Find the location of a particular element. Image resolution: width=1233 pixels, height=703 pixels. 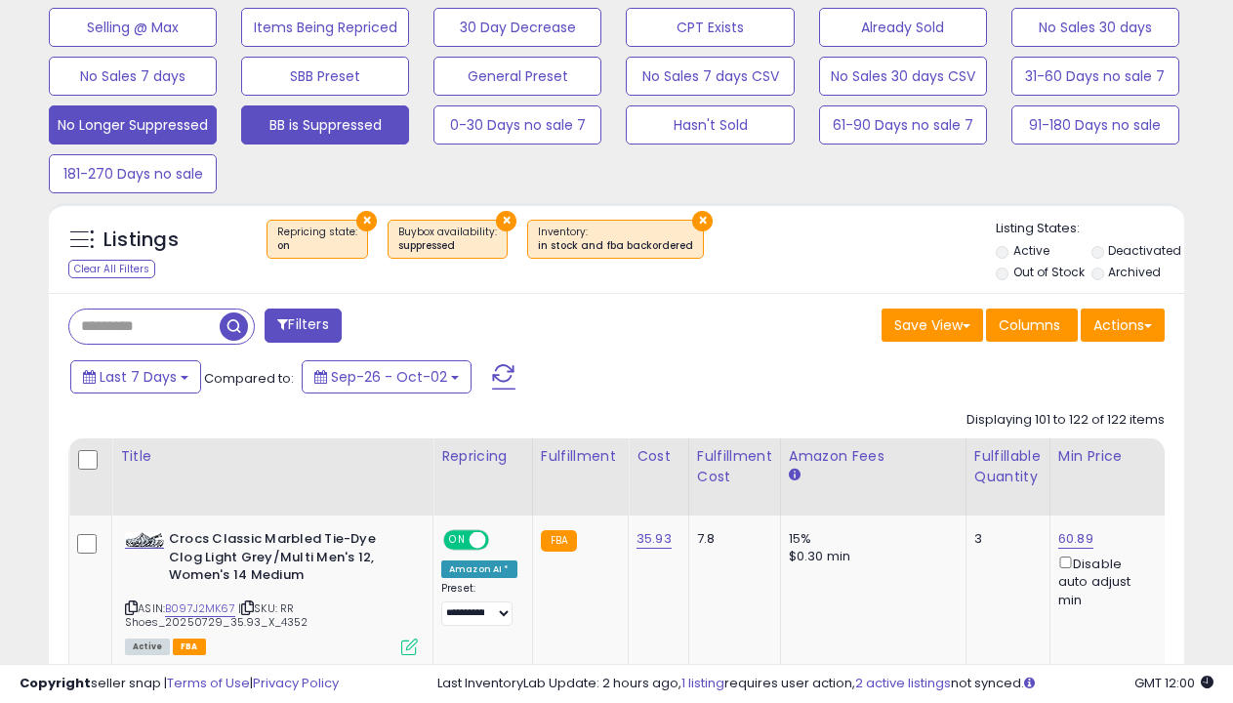

span: Compared to: is located at coordinates (249, 378).